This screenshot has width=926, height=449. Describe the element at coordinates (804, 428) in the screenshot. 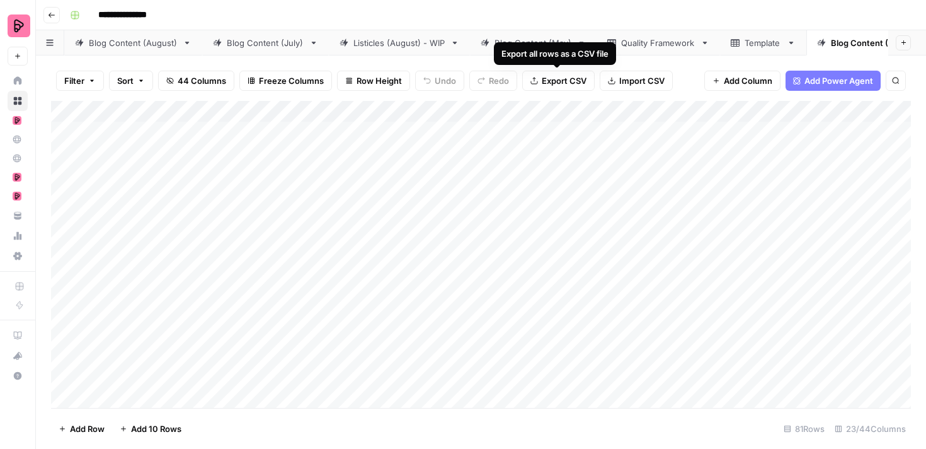

I see `div: 81 Rows` at that location.